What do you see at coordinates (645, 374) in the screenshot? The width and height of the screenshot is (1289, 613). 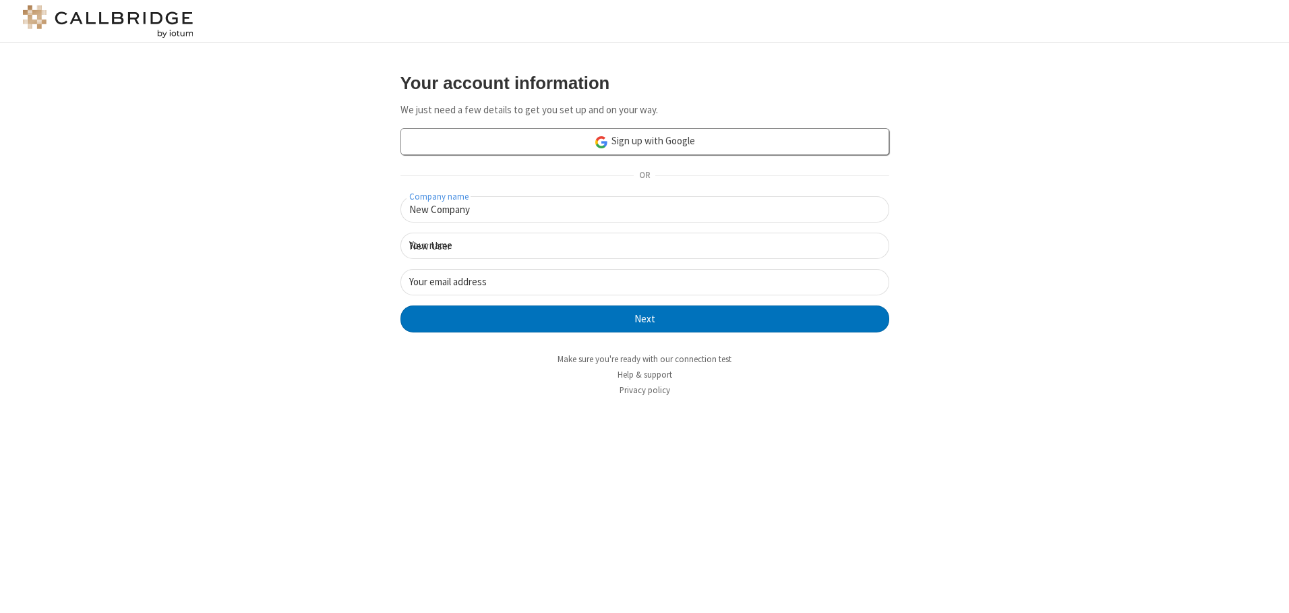 I see `a: Help & support` at bounding box center [645, 374].